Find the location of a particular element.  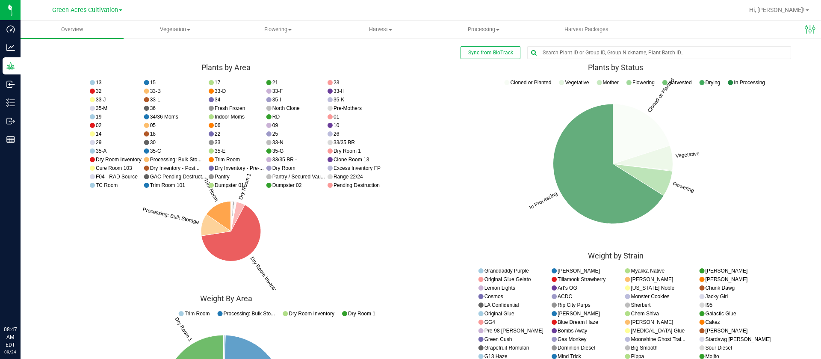

text: 23 is located at coordinates (336, 83).